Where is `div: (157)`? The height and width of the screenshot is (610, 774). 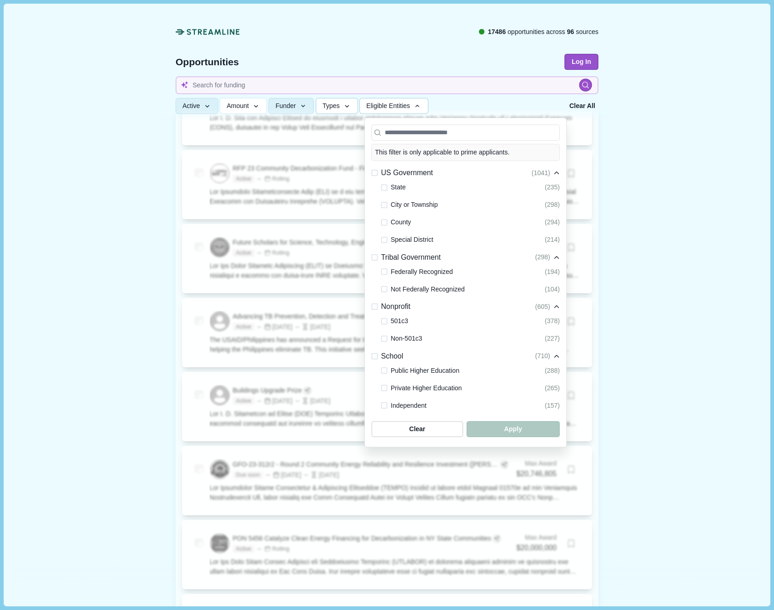 div: (157) is located at coordinates (552, 405).